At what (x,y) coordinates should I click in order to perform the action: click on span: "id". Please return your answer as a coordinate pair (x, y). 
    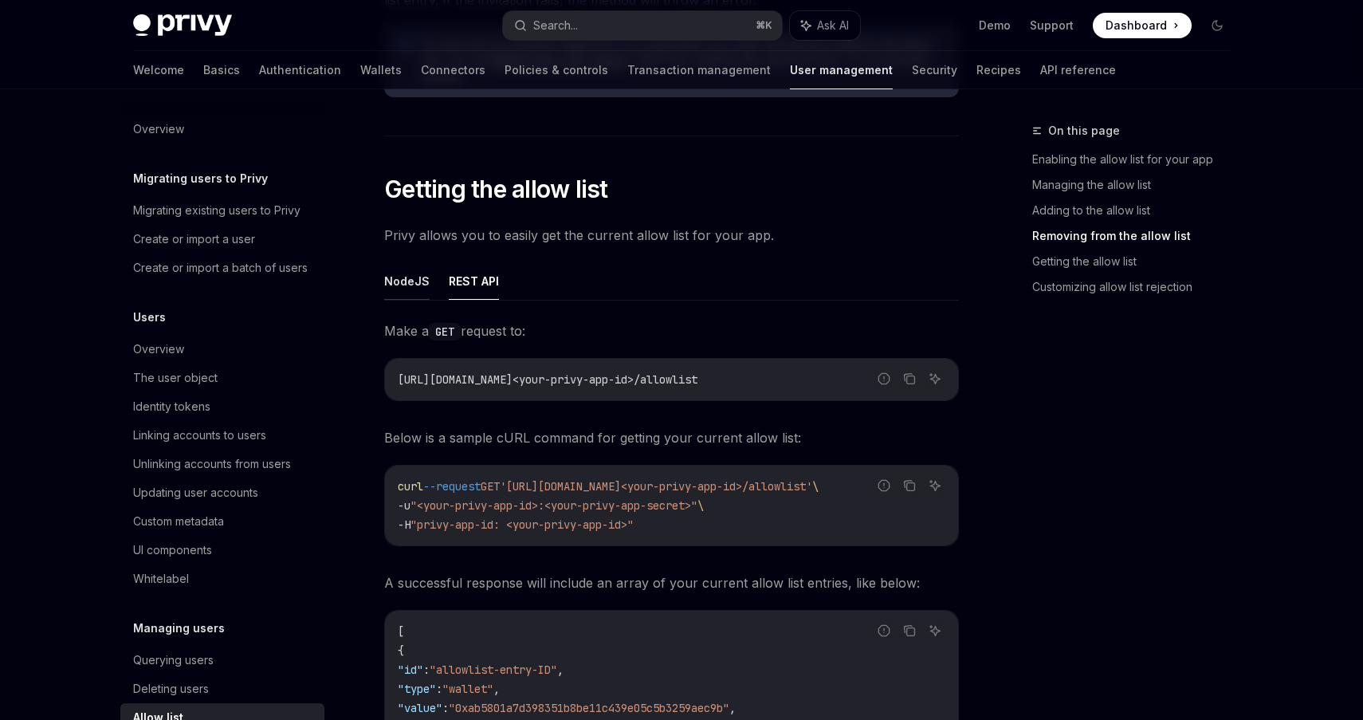
    Looking at the image, I should click on (411, 670).